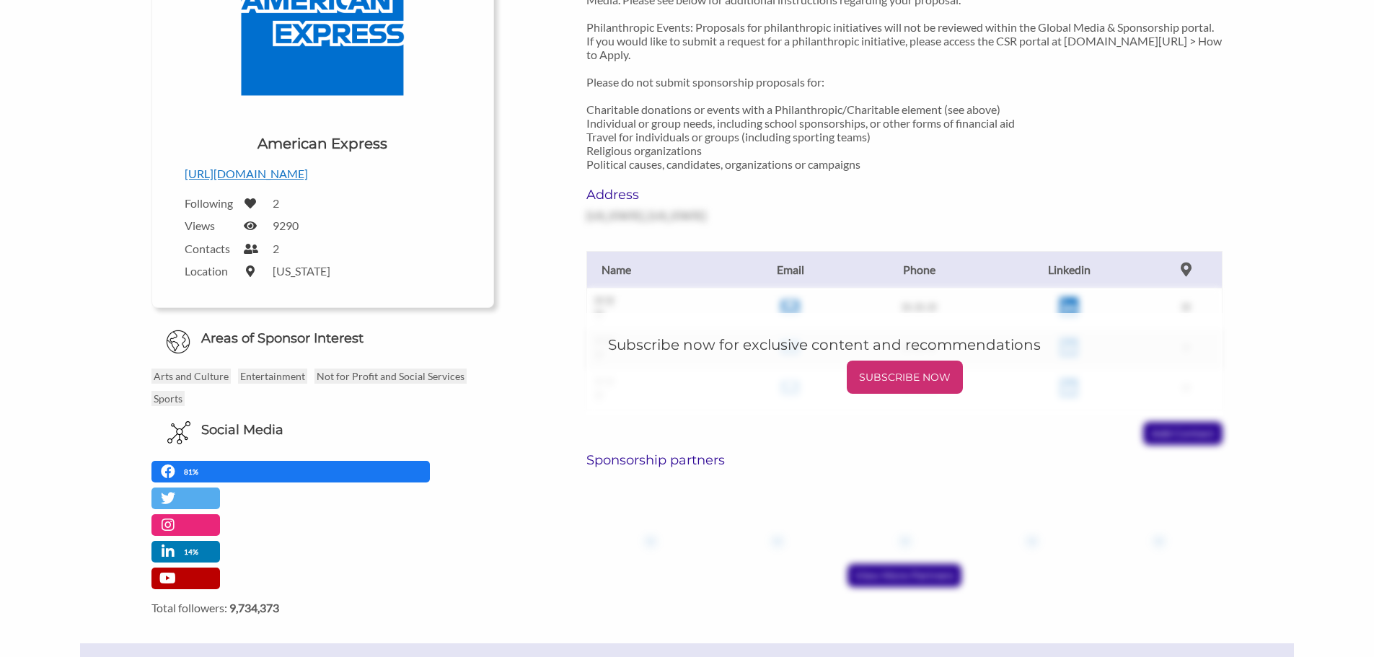 The height and width of the screenshot is (657, 1374). Describe the element at coordinates (322, 607) in the screenshot. I see `label: Total followers:` at that location.